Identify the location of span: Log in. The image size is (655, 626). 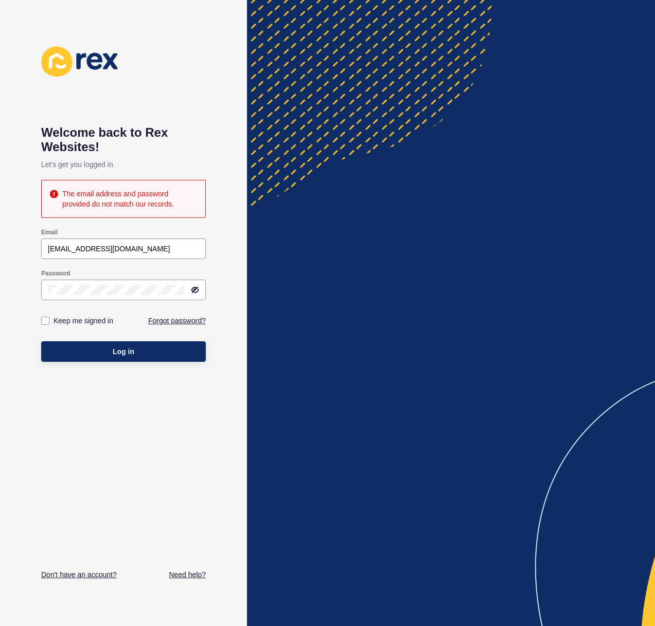
(123, 352).